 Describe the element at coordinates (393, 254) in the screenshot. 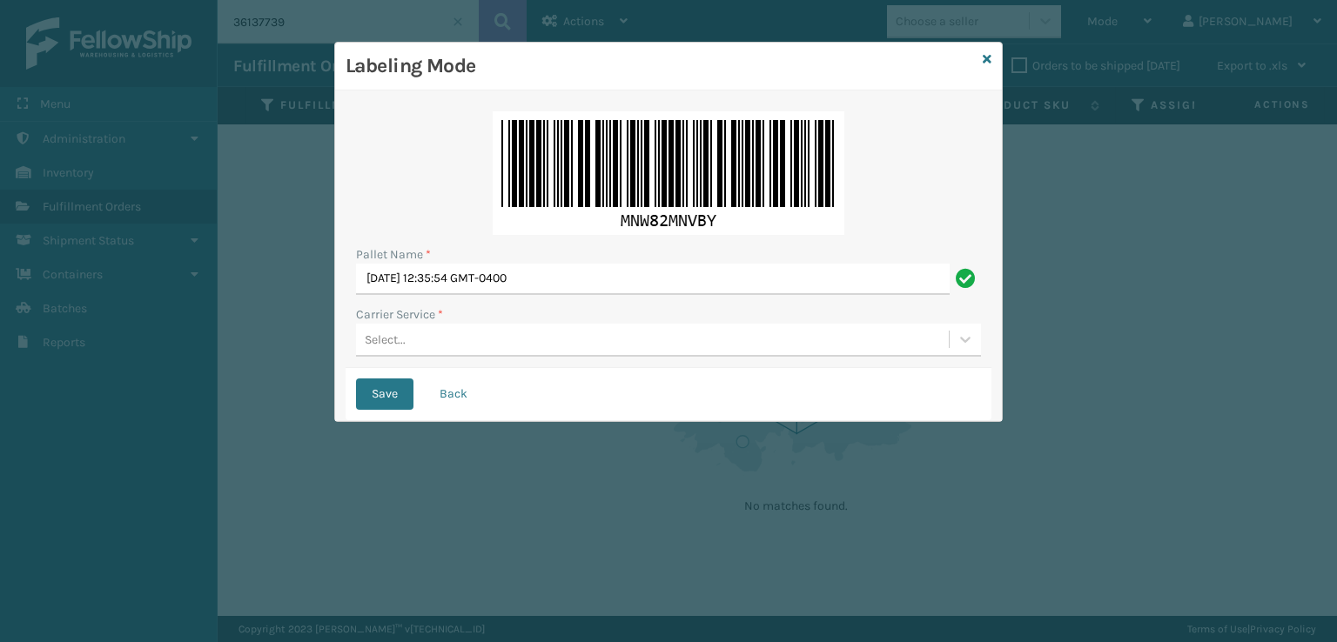

I see `label: Pallet Name` at that location.